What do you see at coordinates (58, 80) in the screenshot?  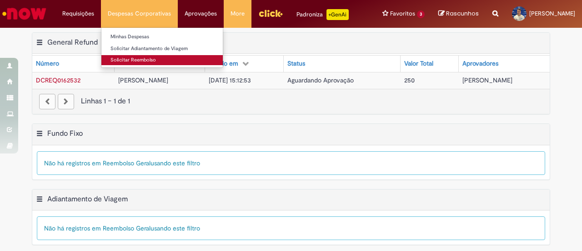 I see `span: DCREQ0162532` at bounding box center [58, 80].